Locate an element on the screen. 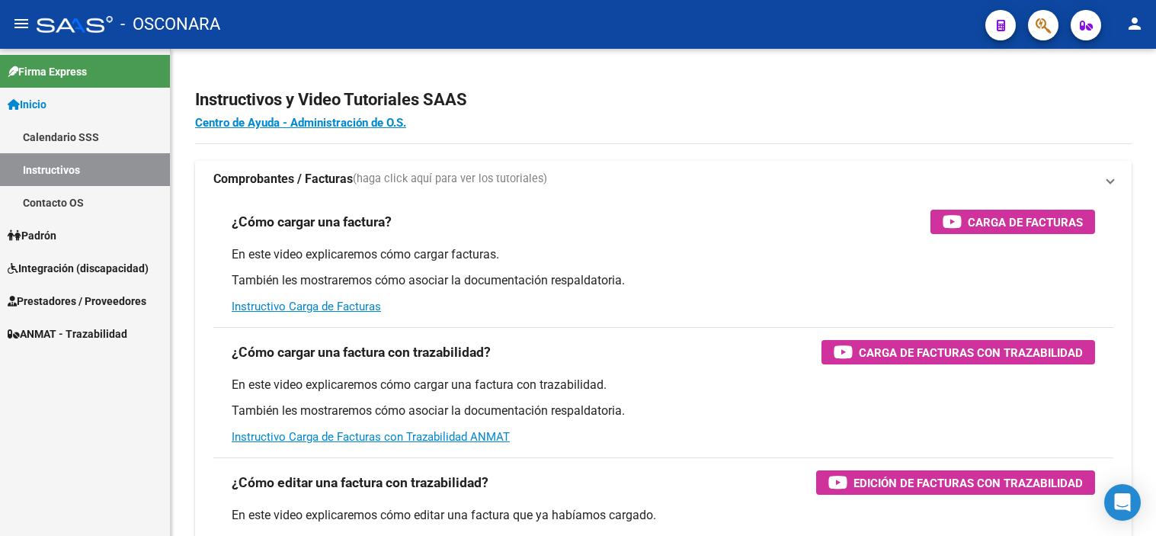  a: Centro de Ayuda - Administración de O.S. is located at coordinates (300, 123).